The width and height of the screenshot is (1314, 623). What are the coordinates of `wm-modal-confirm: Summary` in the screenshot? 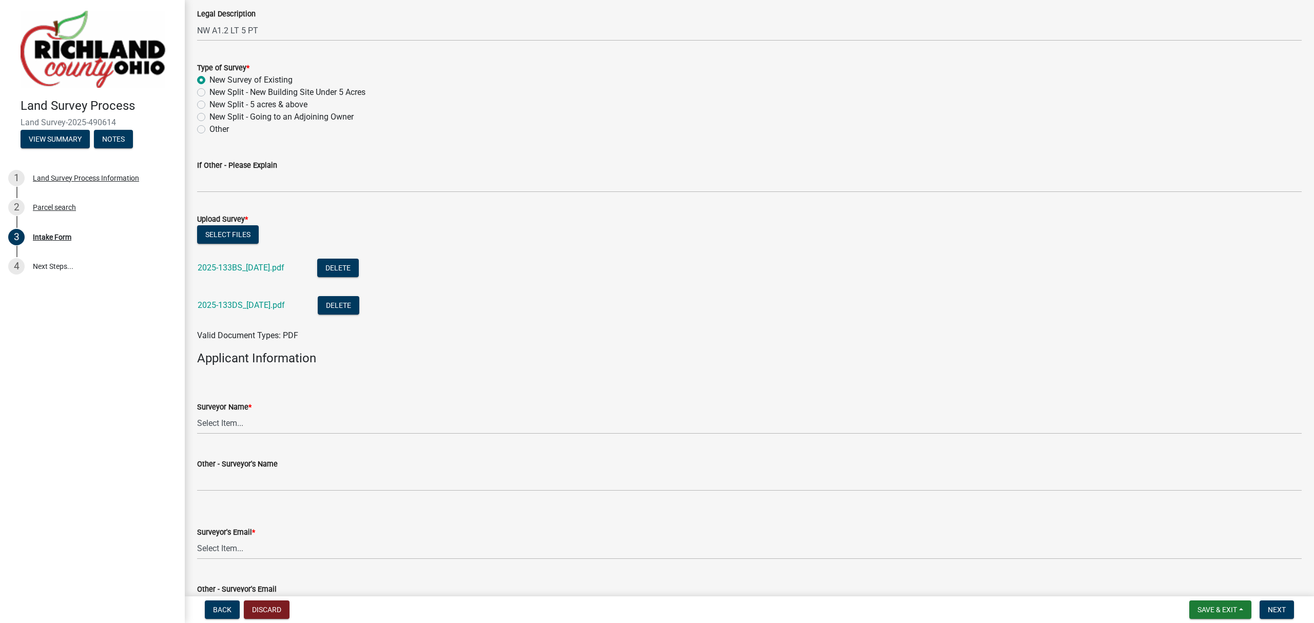 It's located at (55, 140).